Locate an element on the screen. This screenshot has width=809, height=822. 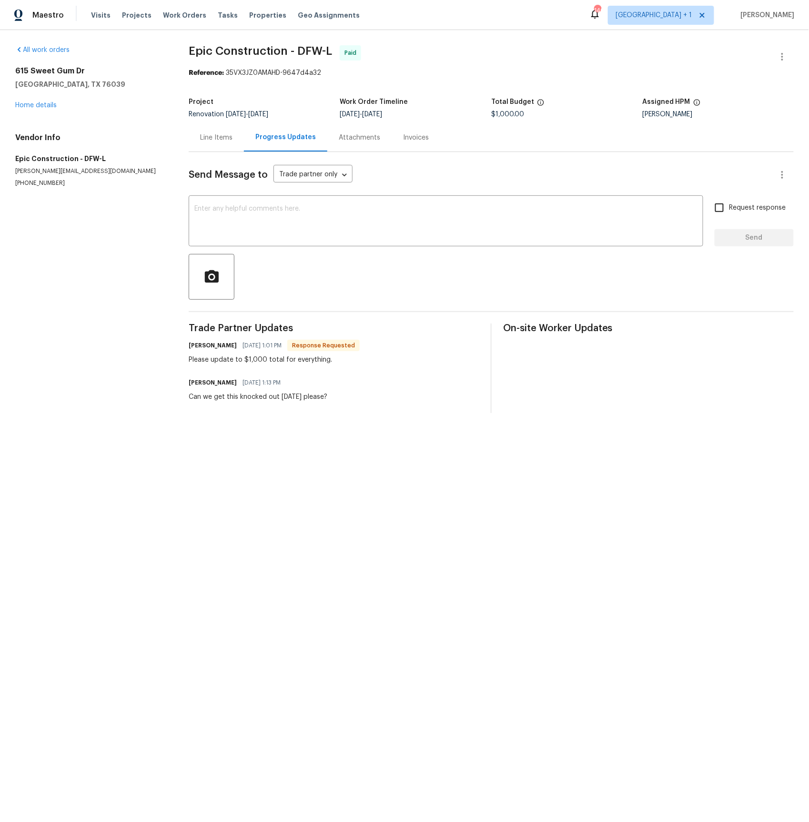
h5: Epic Construction - DFW-L is located at coordinates (91, 159).